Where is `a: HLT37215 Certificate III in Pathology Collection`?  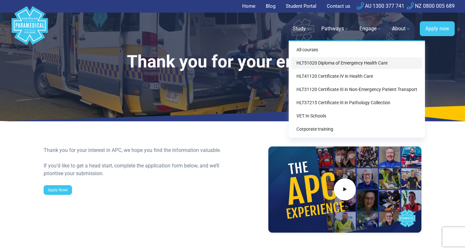 a: HLT37215 Certificate III in Pathology Collection is located at coordinates (357, 103).